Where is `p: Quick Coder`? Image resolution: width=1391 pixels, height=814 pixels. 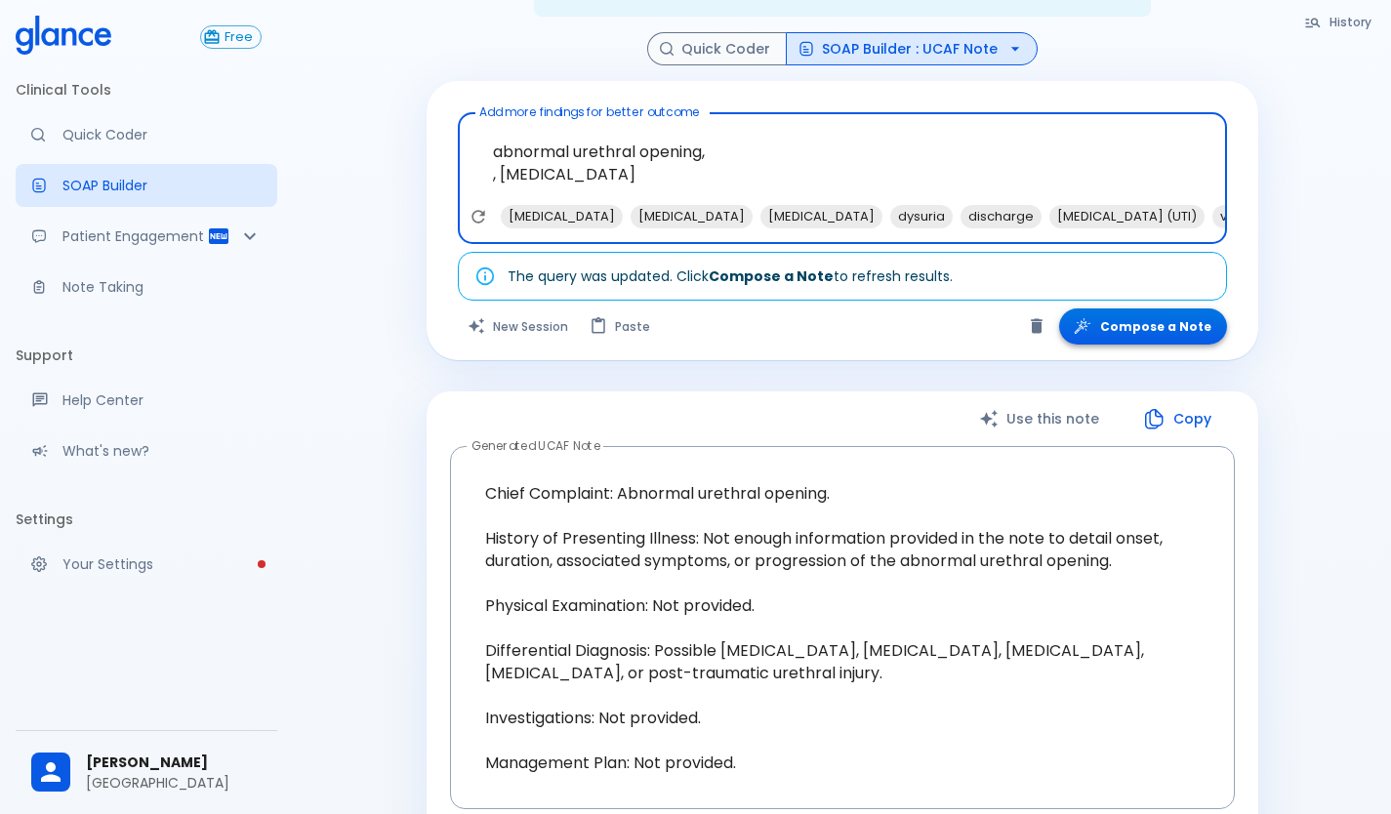 p: Quick Coder is located at coordinates (162, 135).